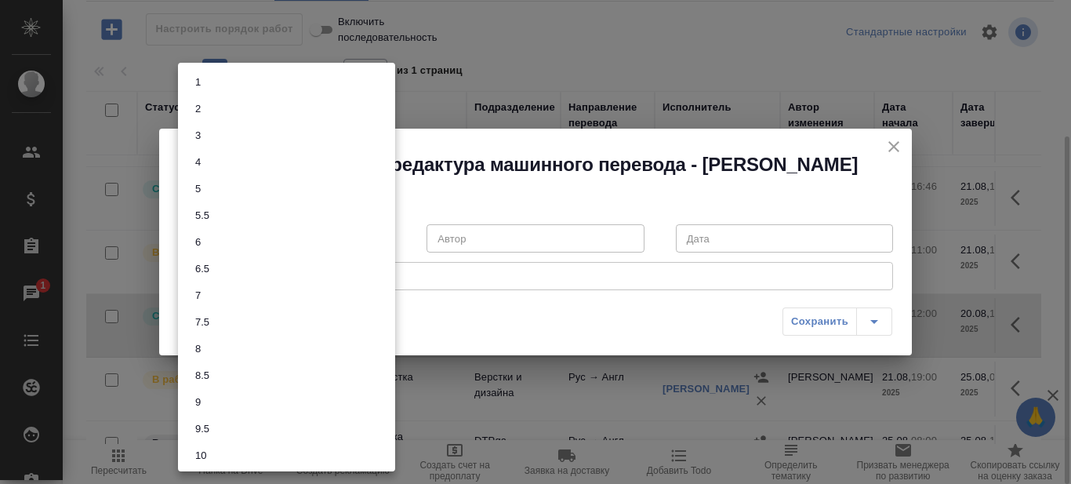  I want to click on button: 5, so click(197, 189).